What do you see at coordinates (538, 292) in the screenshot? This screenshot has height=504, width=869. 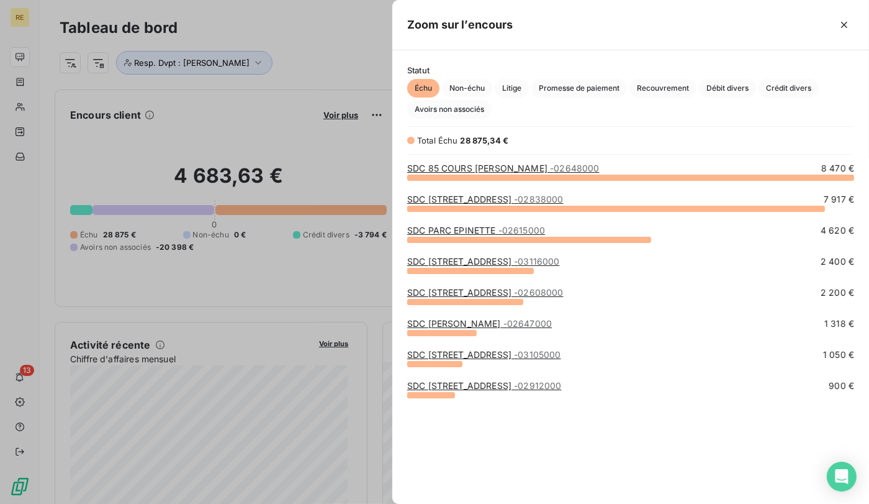 I see `span: - 02608000` at bounding box center [538, 292].